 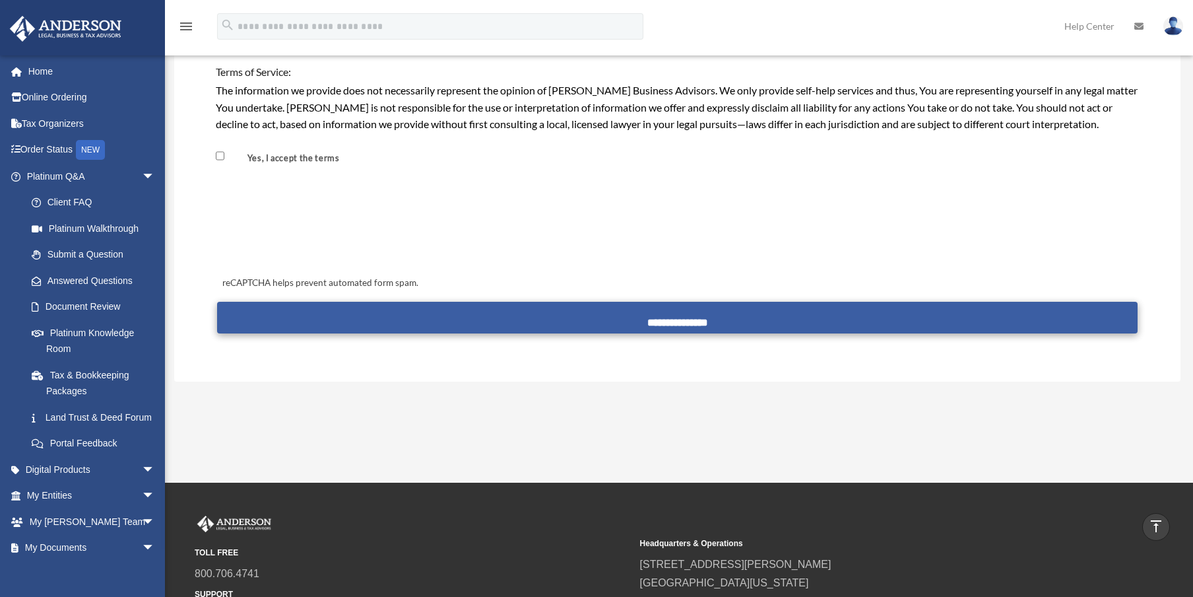 What do you see at coordinates (92, 71) in the screenshot?
I see `a: Home` at bounding box center [92, 71].